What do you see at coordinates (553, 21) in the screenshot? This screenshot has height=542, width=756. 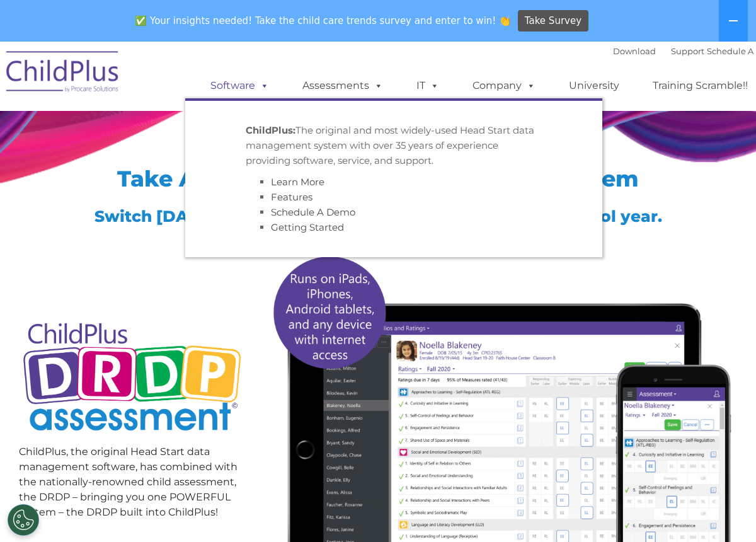 I see `span: Take Survey` at bounding box center [553, 21].